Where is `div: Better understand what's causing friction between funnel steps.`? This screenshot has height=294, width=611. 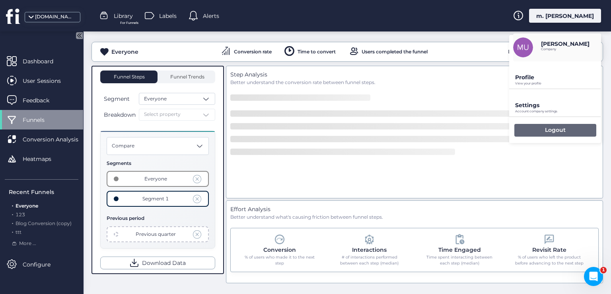
div: Better understand what's causing friction between funnel steps. is located at coordinates (414, 217).